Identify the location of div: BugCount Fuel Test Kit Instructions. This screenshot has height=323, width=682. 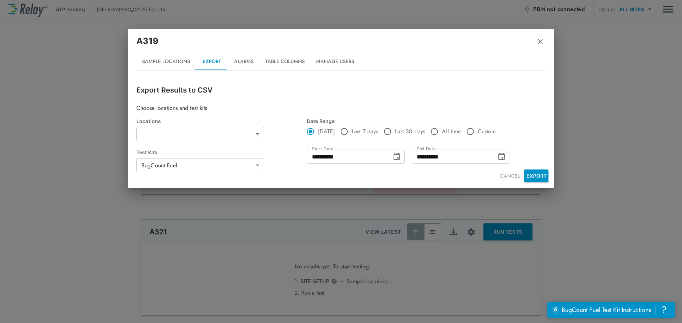
(59, 8).